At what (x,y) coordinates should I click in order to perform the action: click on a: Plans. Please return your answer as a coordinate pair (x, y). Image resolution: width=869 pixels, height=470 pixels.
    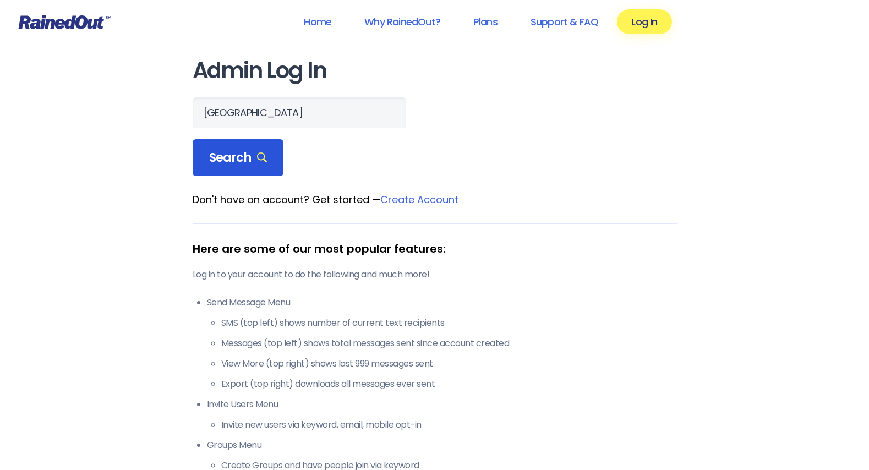
    Looking at the image, I should click on (485, 21).